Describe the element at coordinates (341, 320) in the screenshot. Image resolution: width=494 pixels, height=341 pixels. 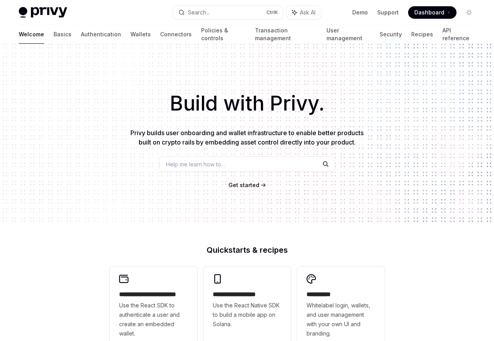
I see `span: Whitelabel login, wallets, and user management with your own UI and branding.` at that location.